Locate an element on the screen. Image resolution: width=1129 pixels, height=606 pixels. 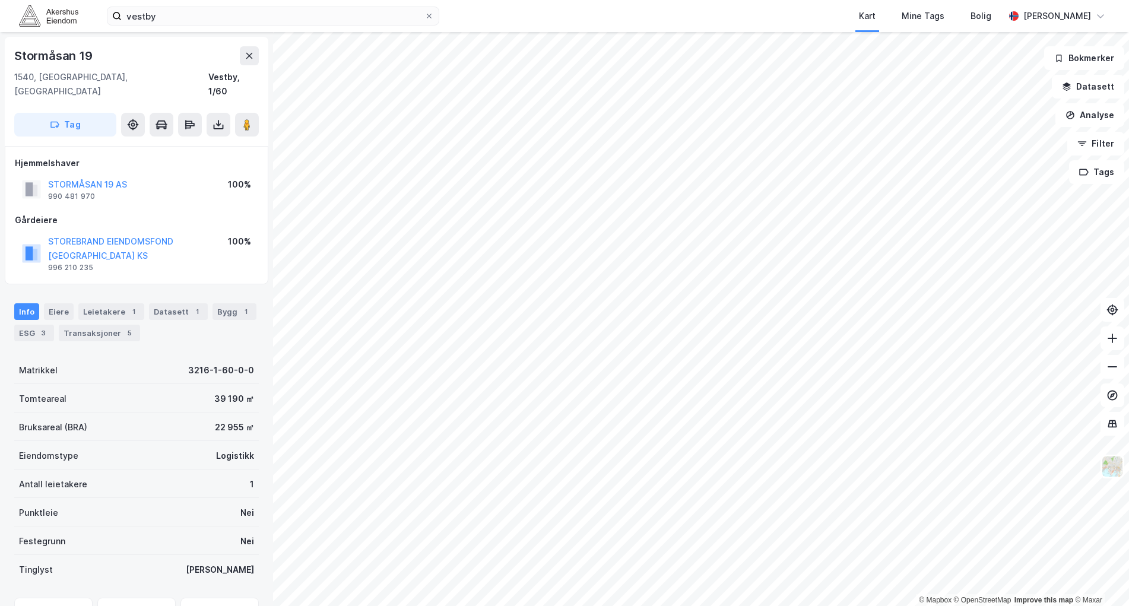
div: Punktleie is located at coordinates (39, 513).